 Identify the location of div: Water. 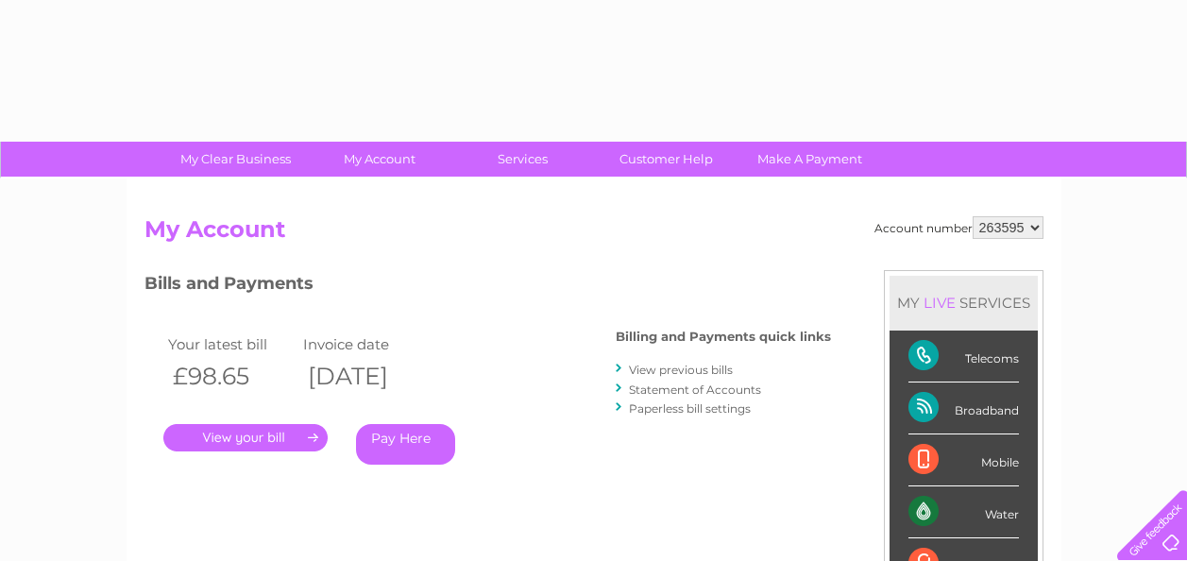
(963, 512).